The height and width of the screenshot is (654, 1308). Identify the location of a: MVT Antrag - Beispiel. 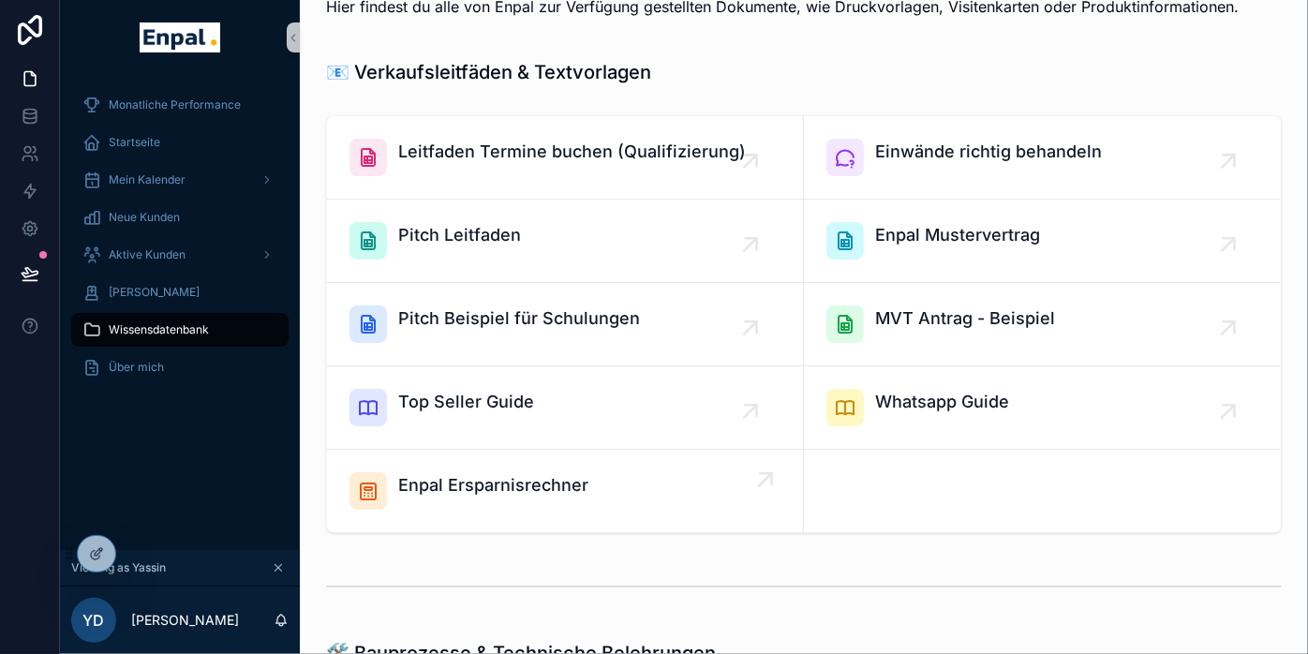
(1042, 324).